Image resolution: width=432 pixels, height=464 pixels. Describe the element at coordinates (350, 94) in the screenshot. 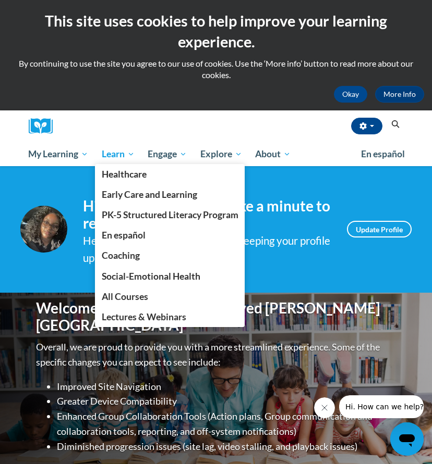

I see `button: Okay` at that location.